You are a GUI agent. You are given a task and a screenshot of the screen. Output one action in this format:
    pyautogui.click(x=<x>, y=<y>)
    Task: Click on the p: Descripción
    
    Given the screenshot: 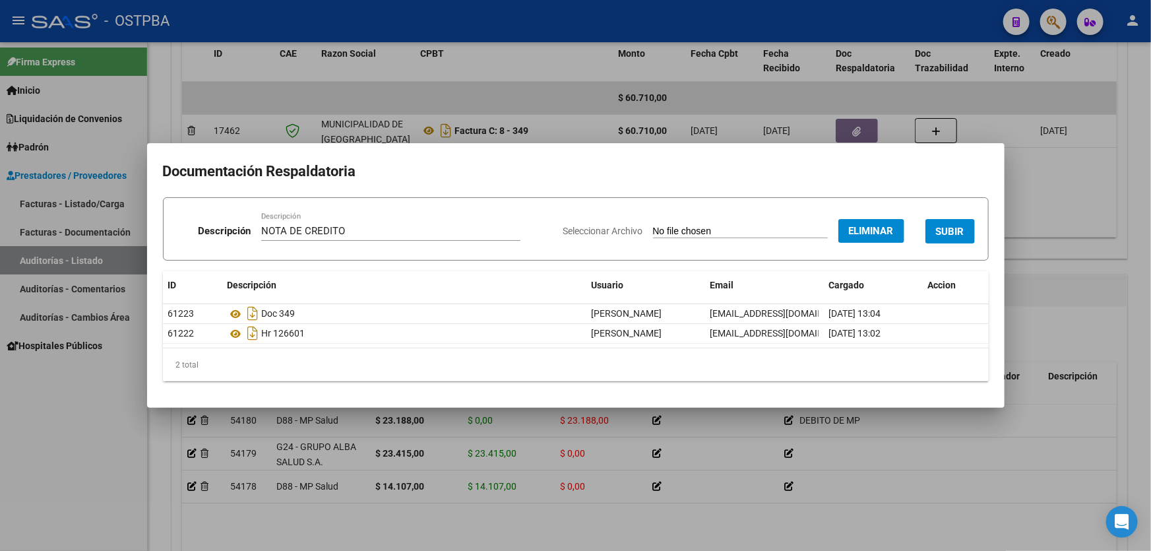 What is the action you would take?
    pyautogui.click(x=224, y=231)
    